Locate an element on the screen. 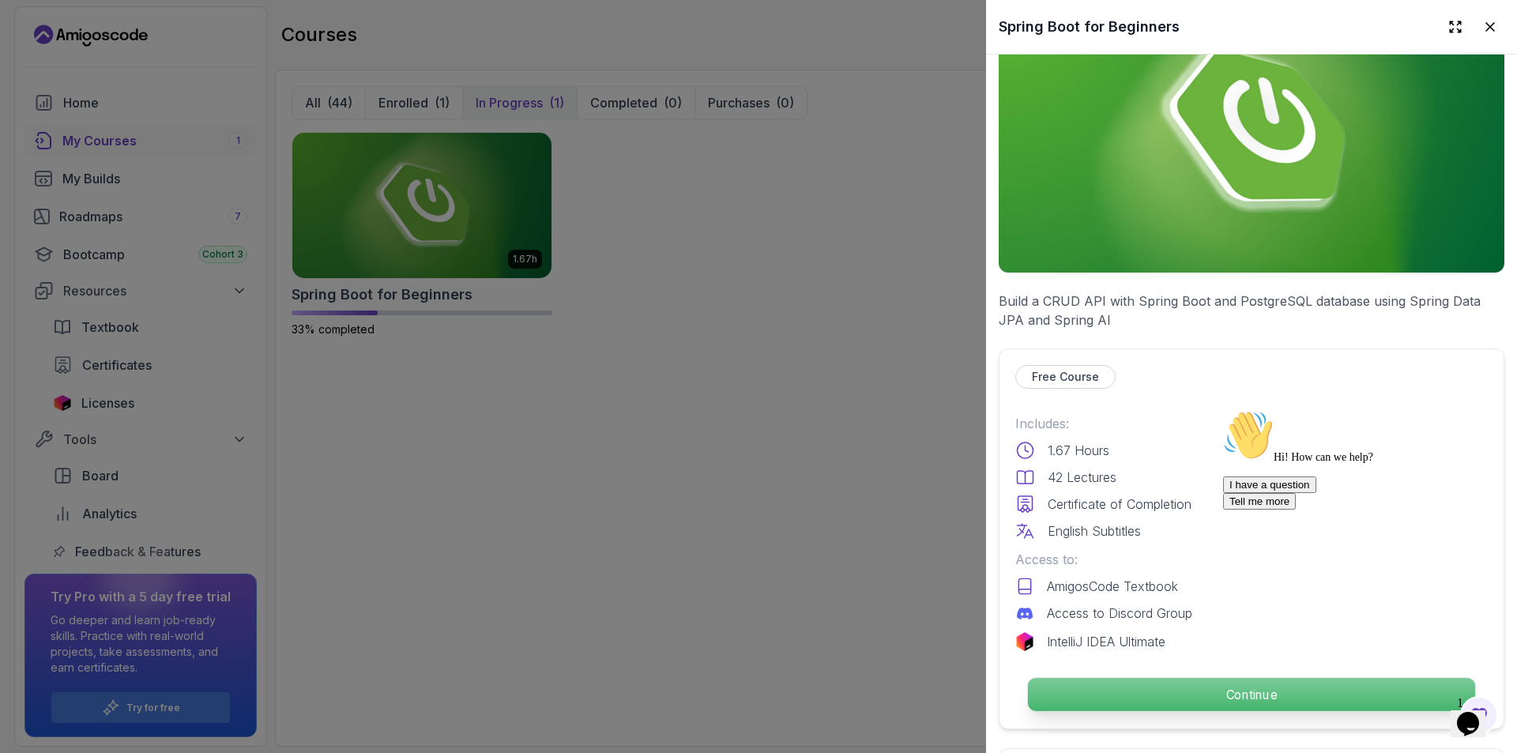 The height and width of the screenshot is (753, 1517). p: 1.67 Hours is located at coordinates (1078, 450).